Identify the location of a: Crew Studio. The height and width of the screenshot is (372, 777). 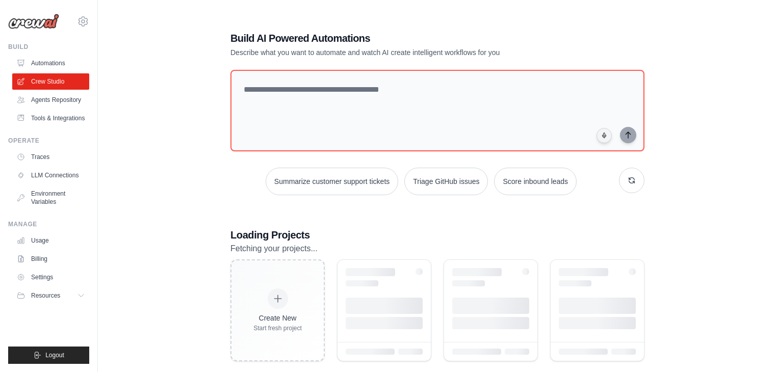
(50, 82).